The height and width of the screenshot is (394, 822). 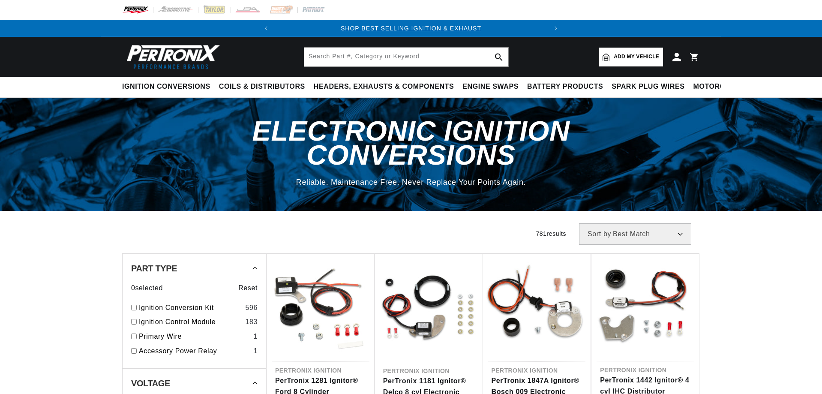 What do you see at coordinates (194, 351) in the screenshot?
I see `a: Accessory Power Relay` at bounding box center [194, 351].